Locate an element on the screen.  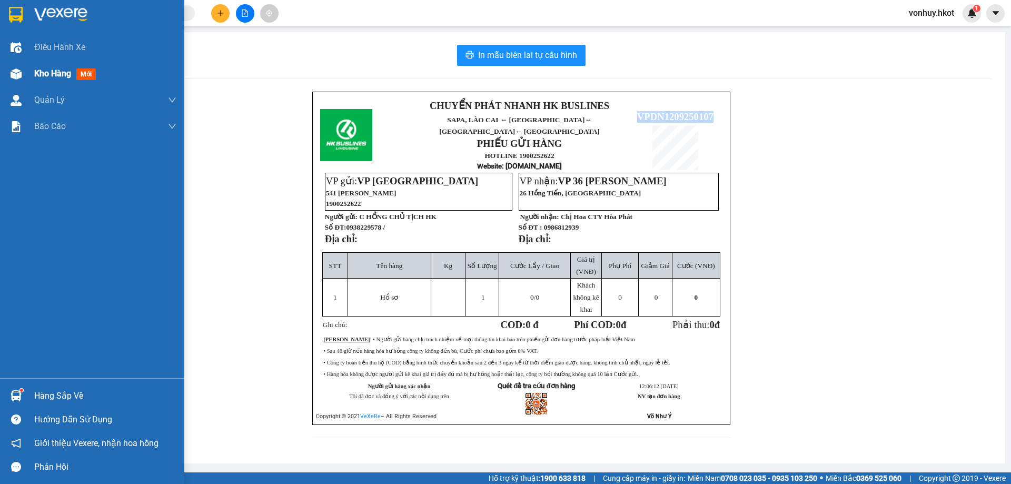
span: Cung cấp máy in - giấy in: is located at coordinates (644, 478).